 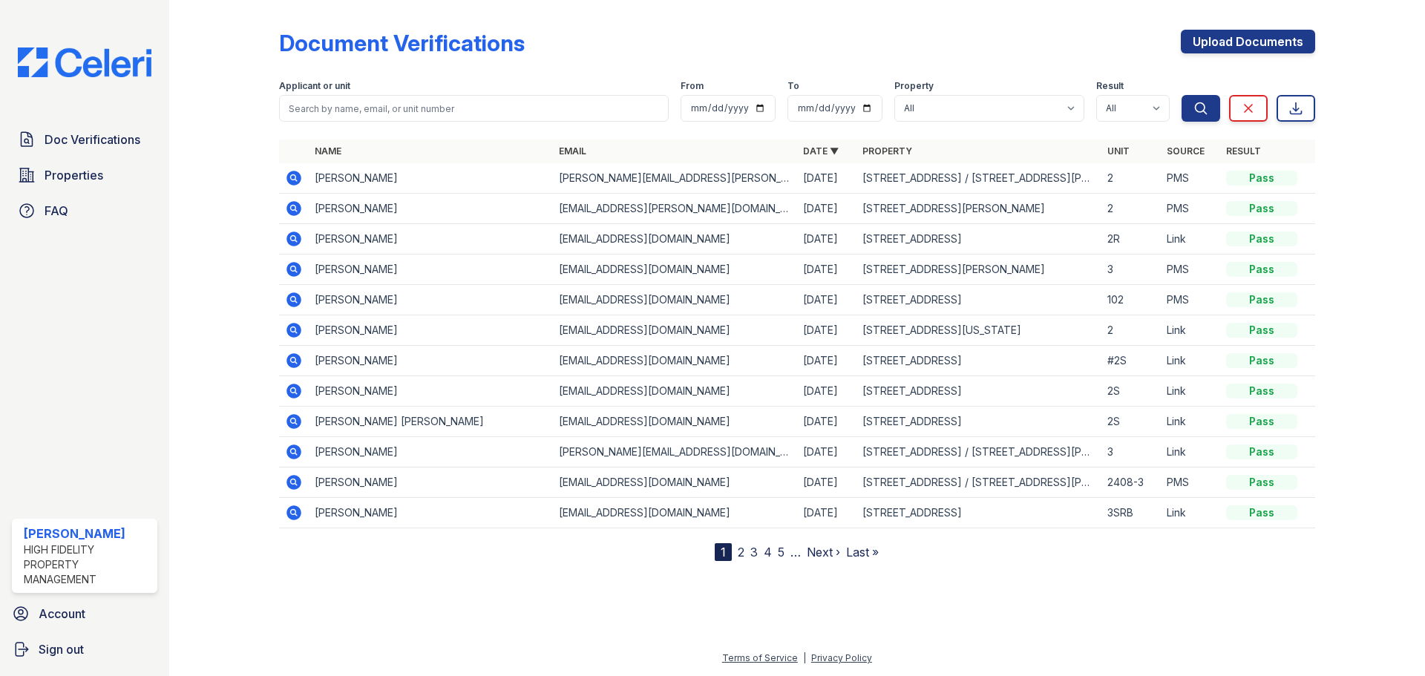 I want to click on td: 2R, so click(x=1131, y=239).